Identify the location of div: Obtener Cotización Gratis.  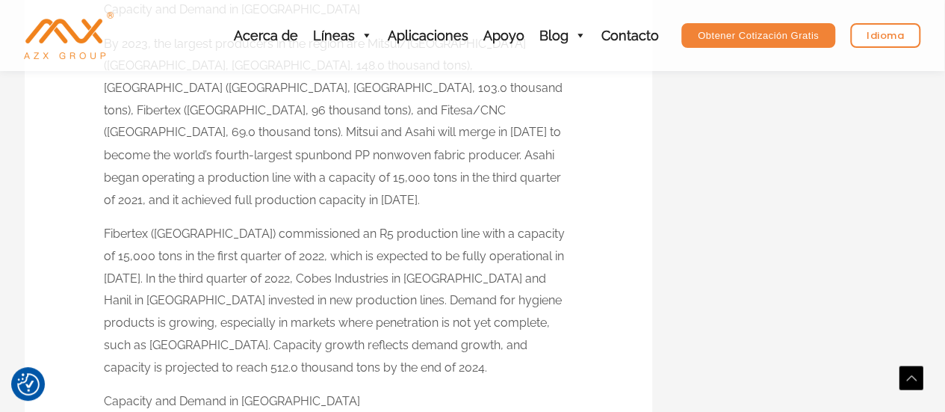
(758, 35).